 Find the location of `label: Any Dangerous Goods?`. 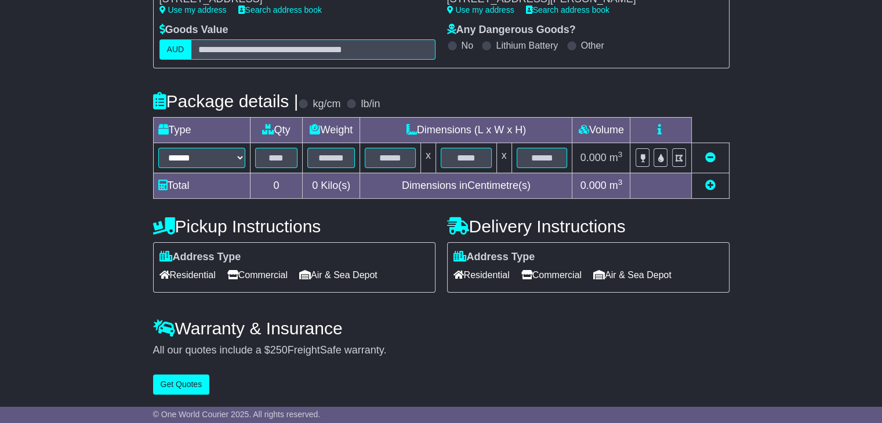

label: Any Dangerous Goods? is located at coordinates (511, 30).